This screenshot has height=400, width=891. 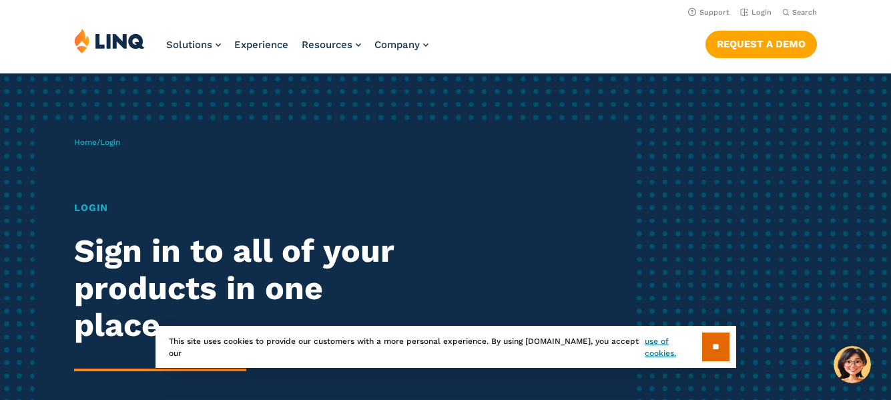 I want to click on button: Open Search Bar, so click(x=799, y=12).